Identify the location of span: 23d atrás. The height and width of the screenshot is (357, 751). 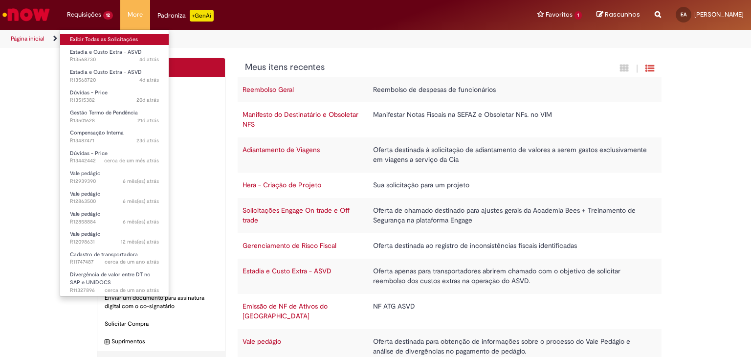
(148, 140).